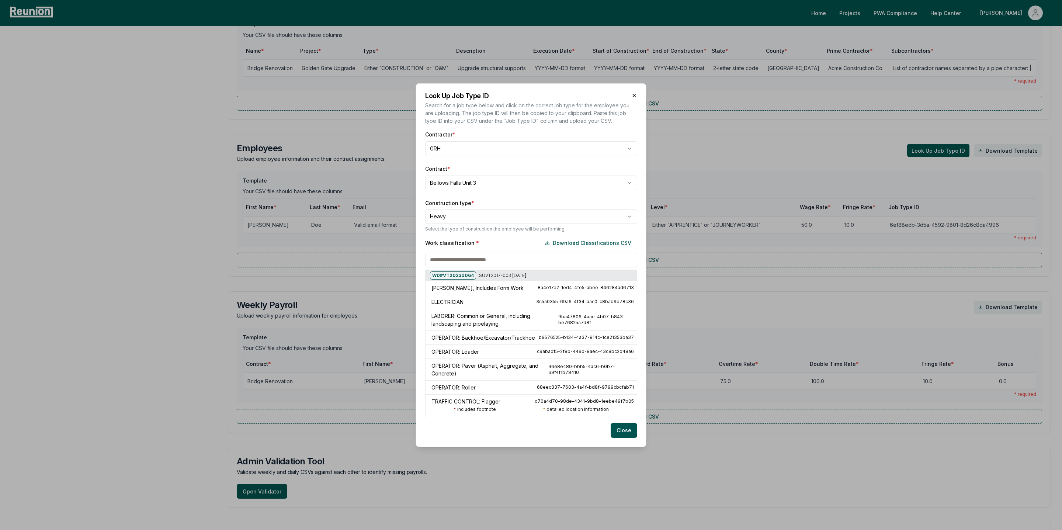 The width and height of the screenshot is (1062, 530). What do you see at coordinates (585, 288) in the screenshot?
I see `span: 8a4e17e2-1ed4-4fe5-abee-846284ad6713` at bounding box center [585, 288].